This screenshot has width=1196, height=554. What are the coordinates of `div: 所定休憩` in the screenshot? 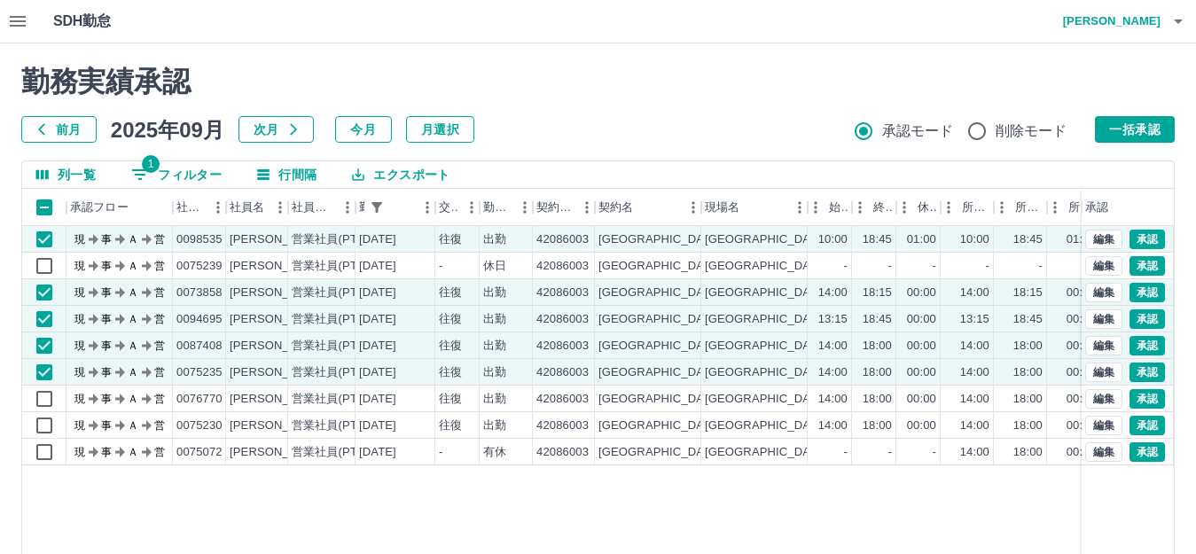 It's located at (1082, 207).